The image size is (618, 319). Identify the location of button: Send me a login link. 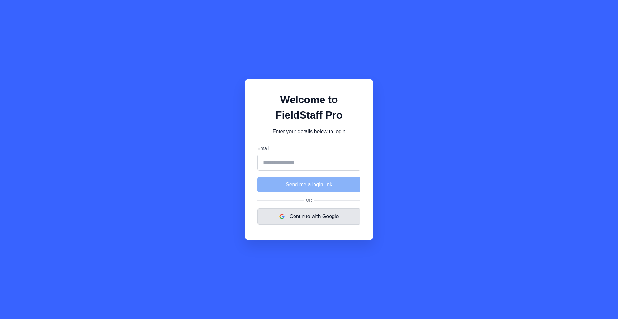
(309, 185).